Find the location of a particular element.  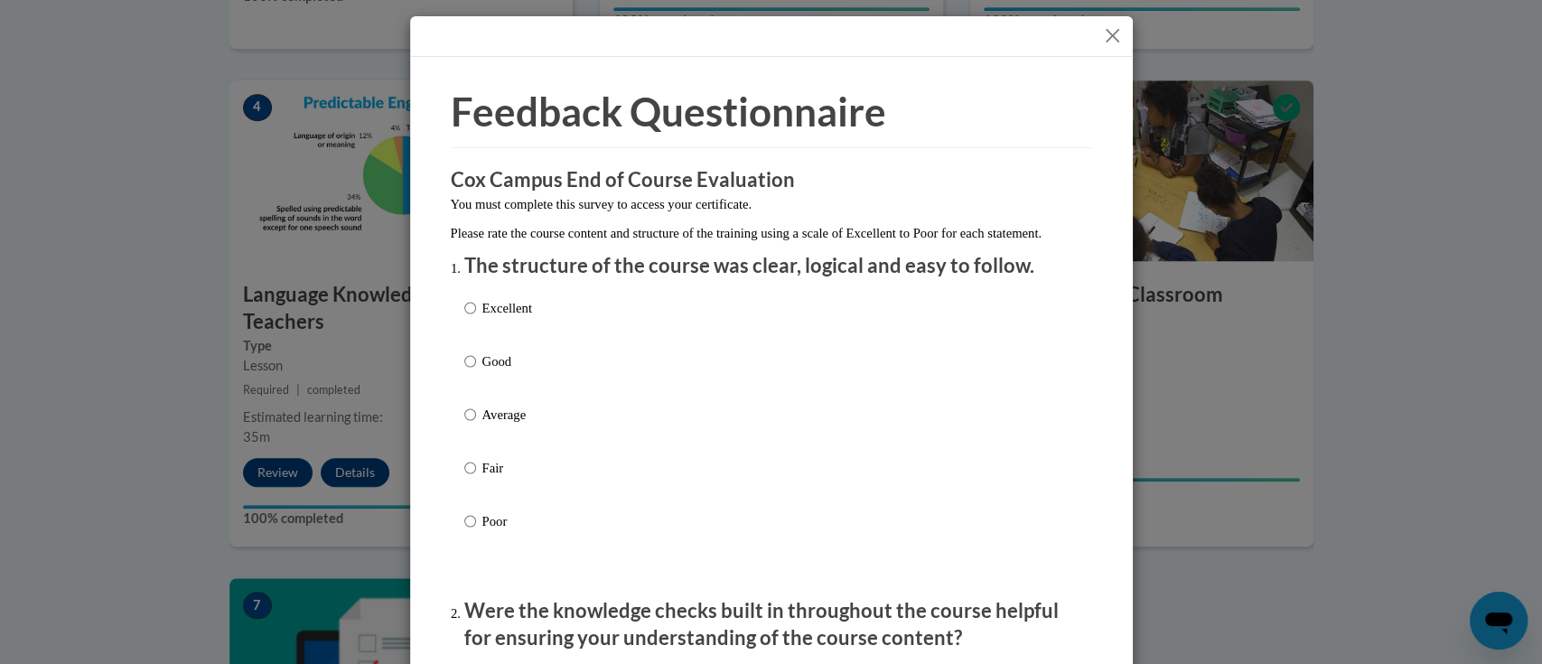

p: Were the knowledge checks built in throughout the course helpful for ensuring your understanding ... is located at coordinates (772, 625).